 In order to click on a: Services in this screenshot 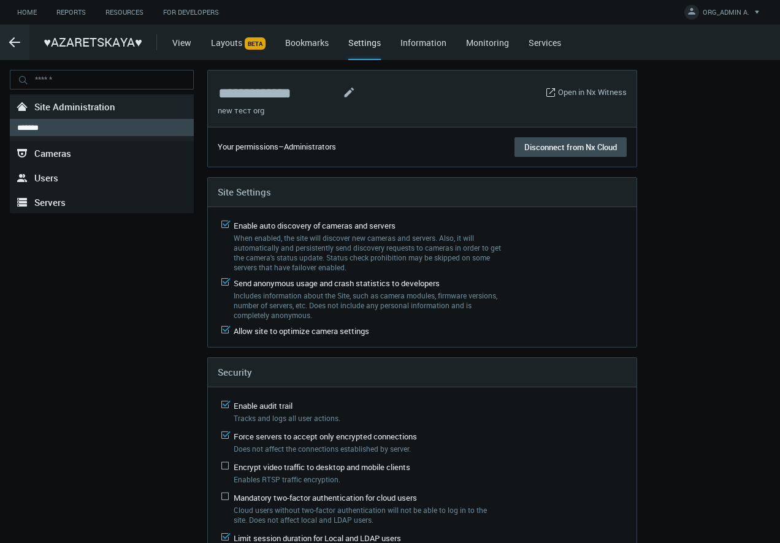, I will do `click(544, 42)`.